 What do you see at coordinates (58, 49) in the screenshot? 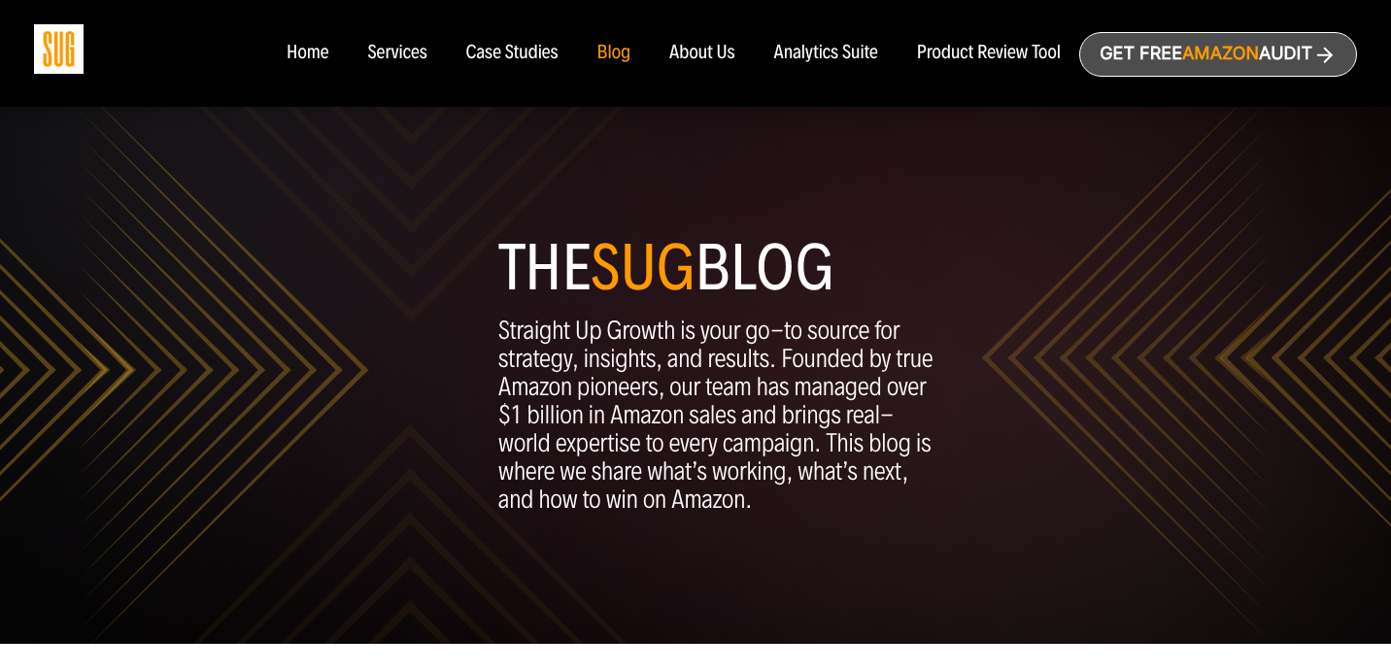
I see `img: Sug` at bounding box center [58, 49].